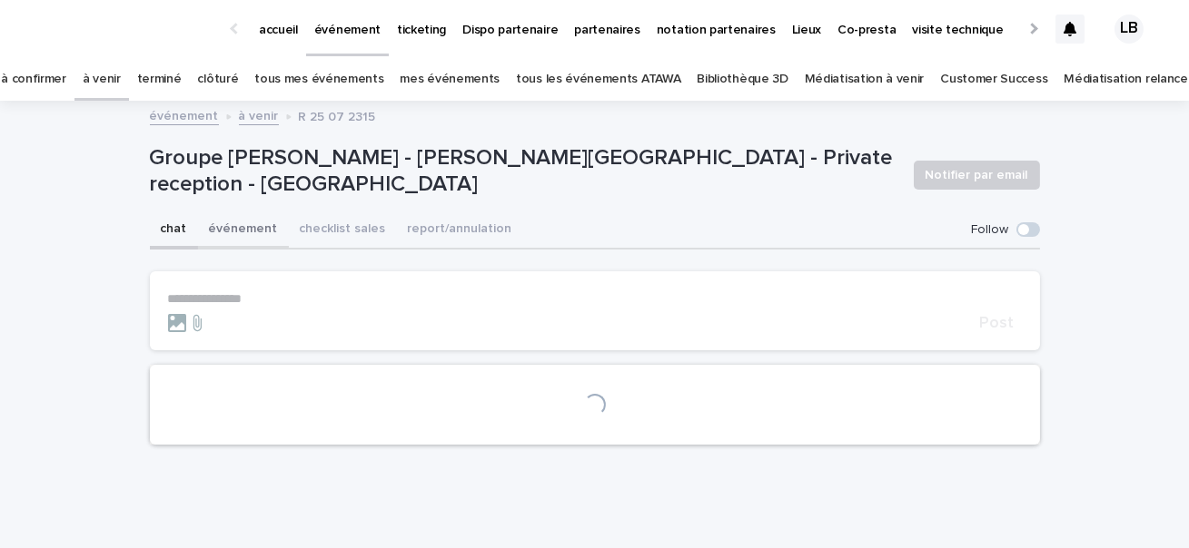 This screenshot has height=548, width=1189. I want to click on img: Ls34BcGeRexTGTNfXpUC, so click(124, 29).